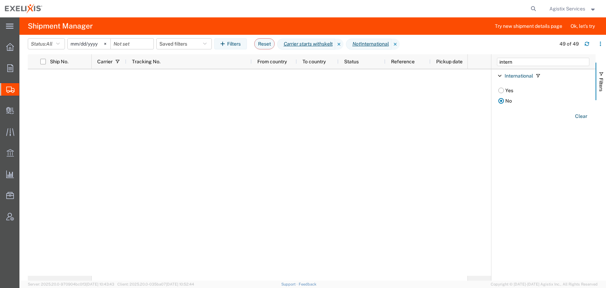 The height and width of the screenshot is (288, 606). Describe the element at coordinates (583, 26) in the screenshot. I see `button: Ok, let's try` at that location.